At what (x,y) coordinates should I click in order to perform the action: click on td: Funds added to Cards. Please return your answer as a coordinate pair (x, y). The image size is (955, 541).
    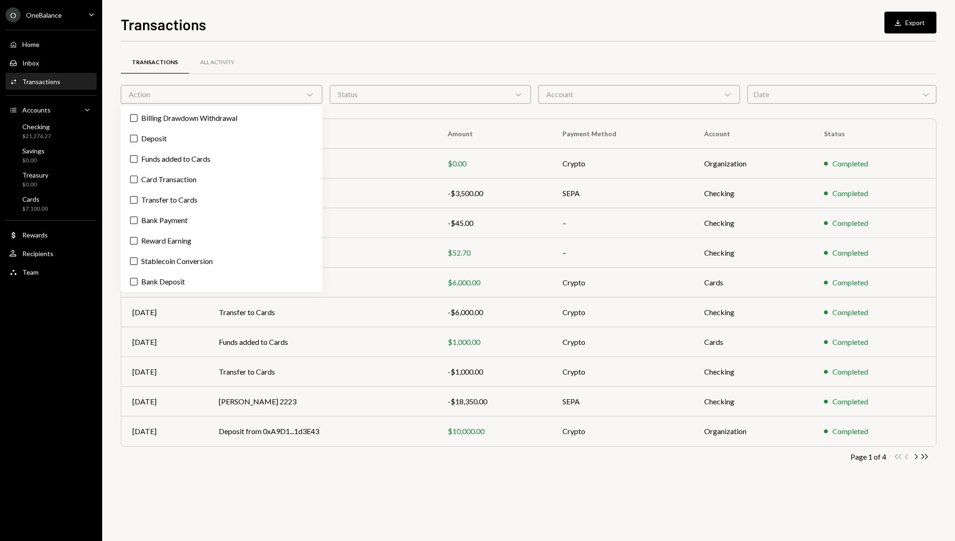
    Looking at the image, I should click on (322, 342).